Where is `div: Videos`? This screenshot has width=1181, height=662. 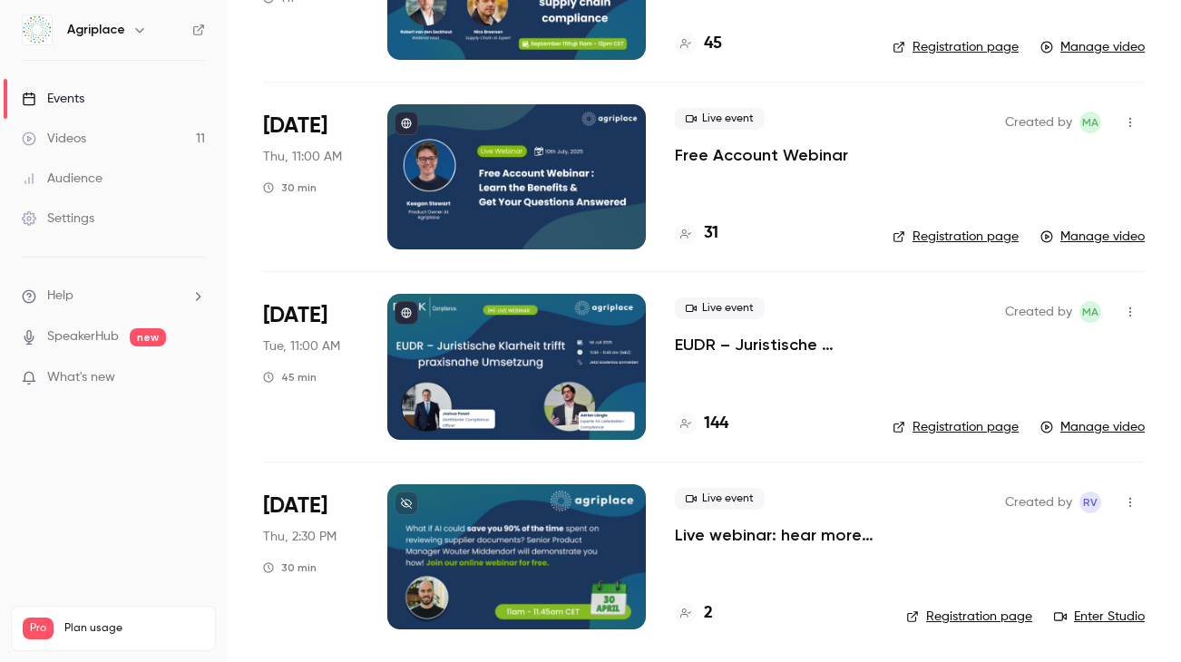 div: Videos is located at coordinates (53, 139).